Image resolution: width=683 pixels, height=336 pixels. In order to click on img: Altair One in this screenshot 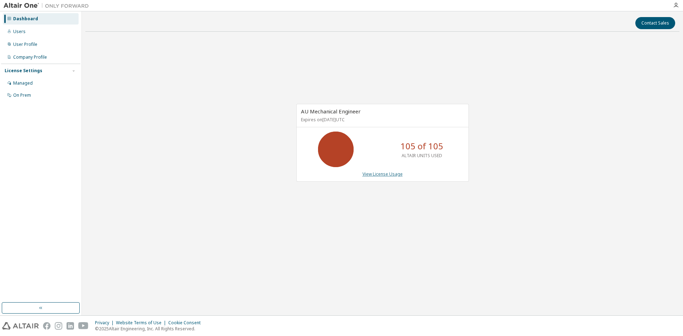, I will do `click(48, 6)`.